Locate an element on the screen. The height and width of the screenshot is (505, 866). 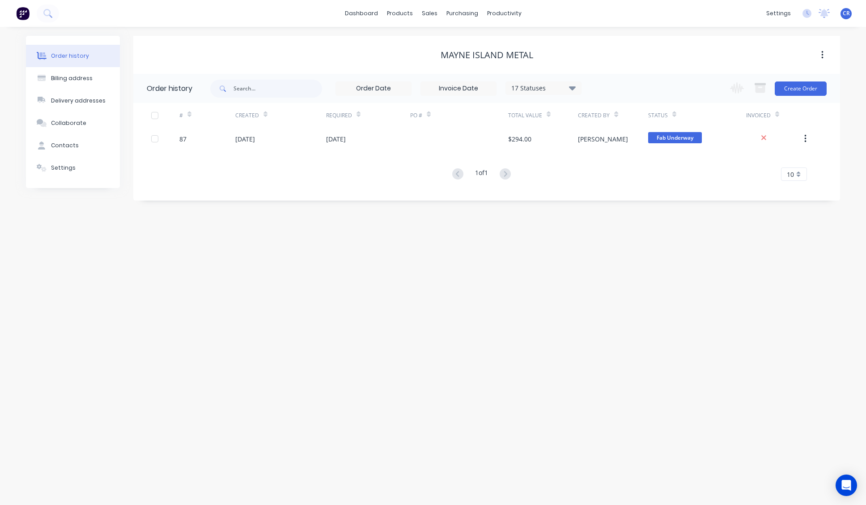
div: Open Intercom Messenger is located at coordinates (847, 485).